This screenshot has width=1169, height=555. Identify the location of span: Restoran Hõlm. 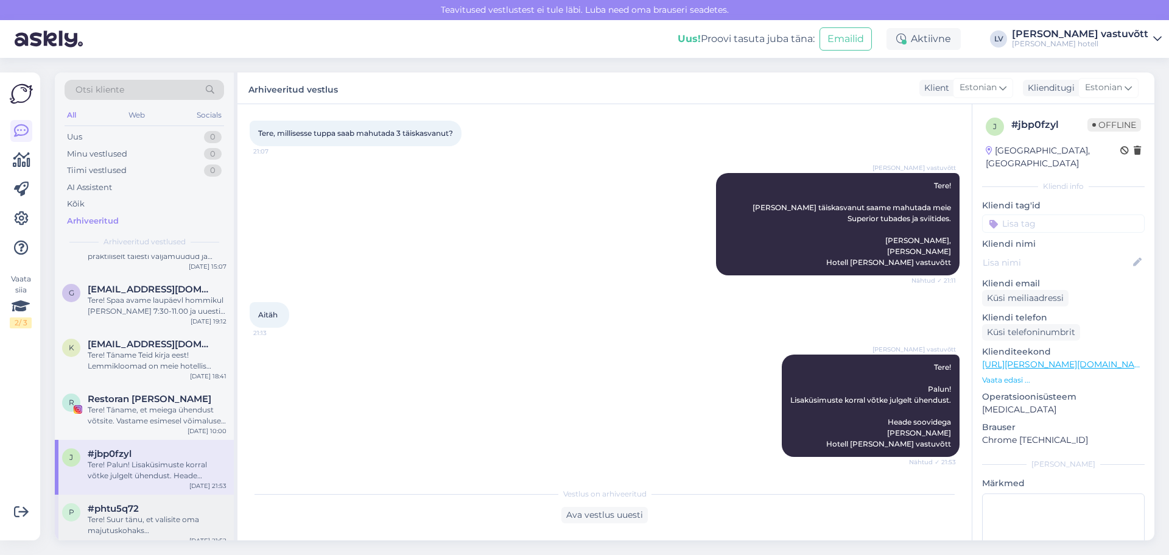
(149, 399).